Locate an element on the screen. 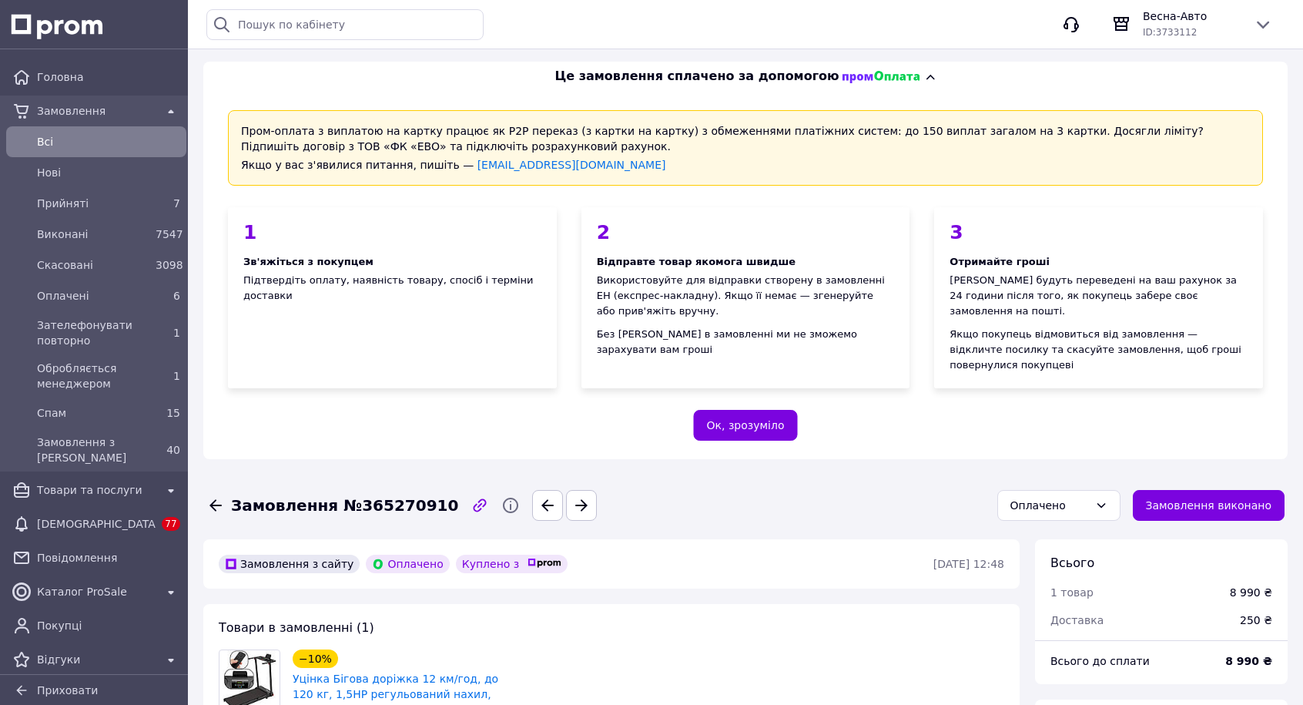 Image resolution: width=1303 pixels, height=705 pixels. span: Спам is located at coordinates (93, 413).